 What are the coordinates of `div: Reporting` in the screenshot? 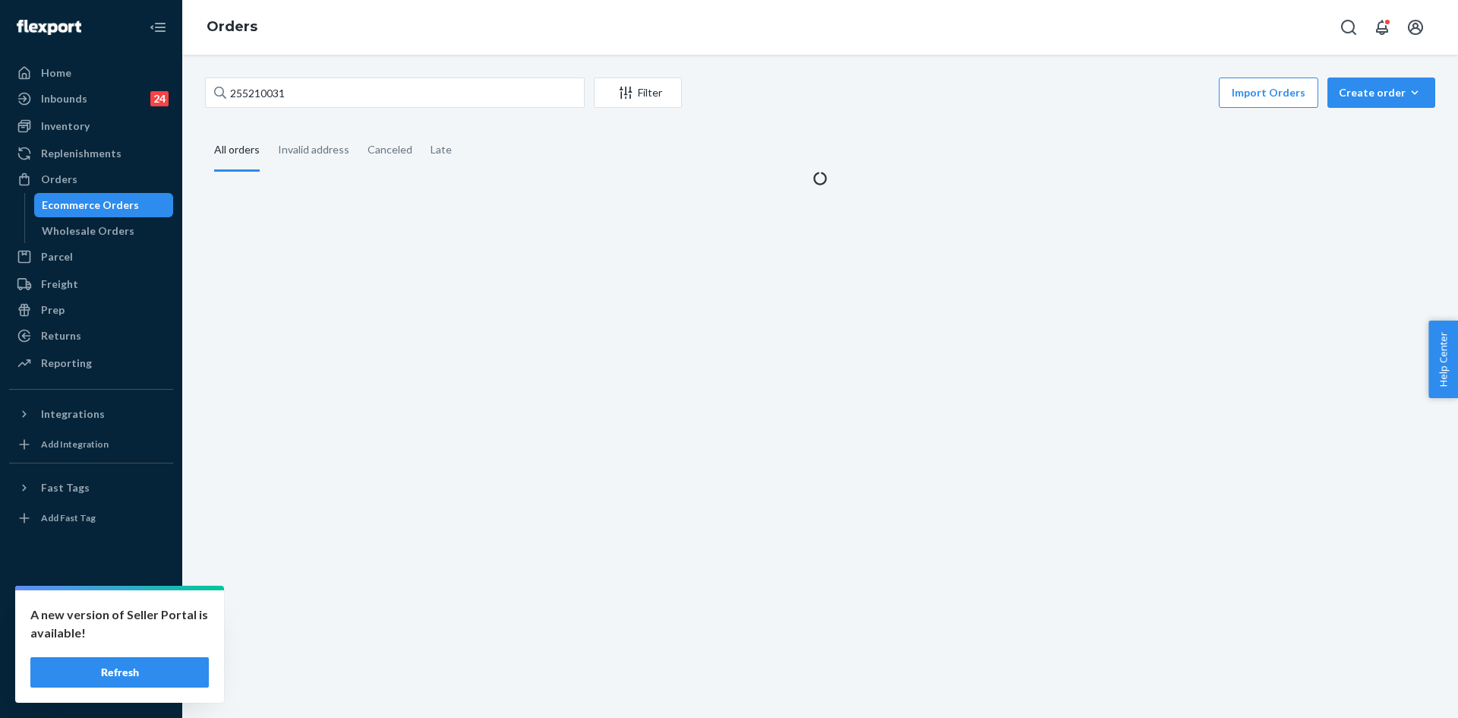 It's located at (66, 363).